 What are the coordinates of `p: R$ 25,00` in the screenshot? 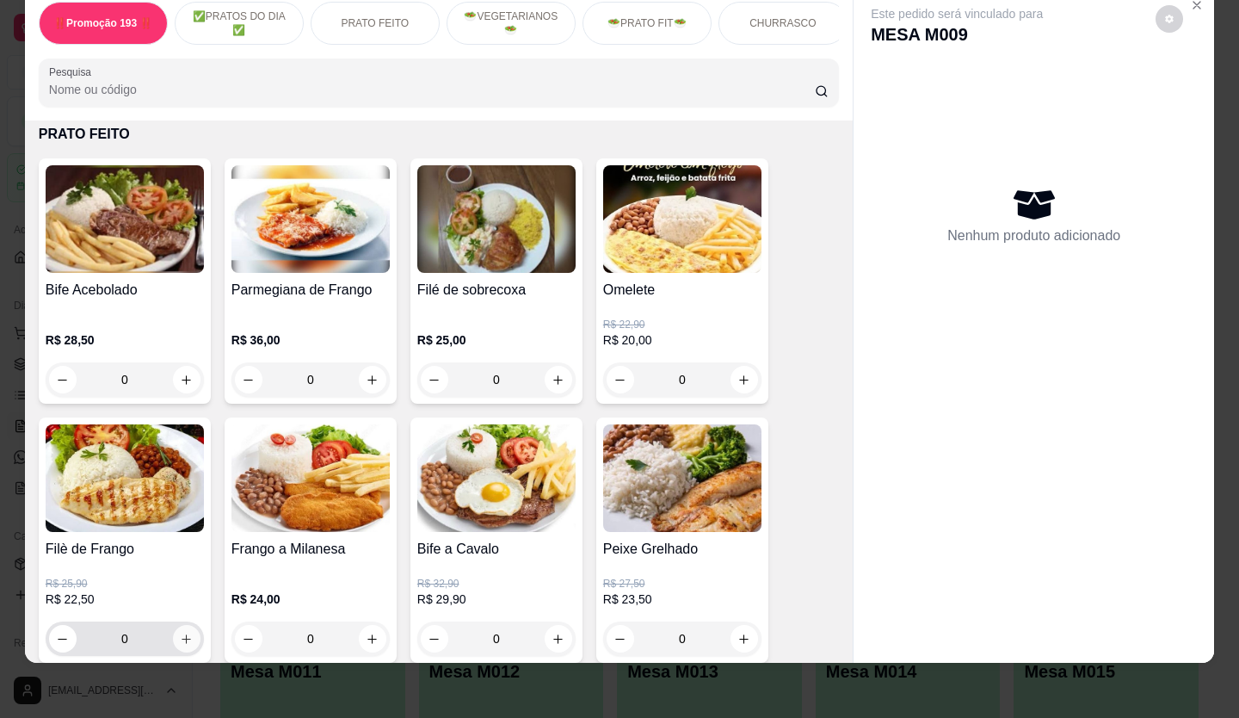 It's located at (497, 340).